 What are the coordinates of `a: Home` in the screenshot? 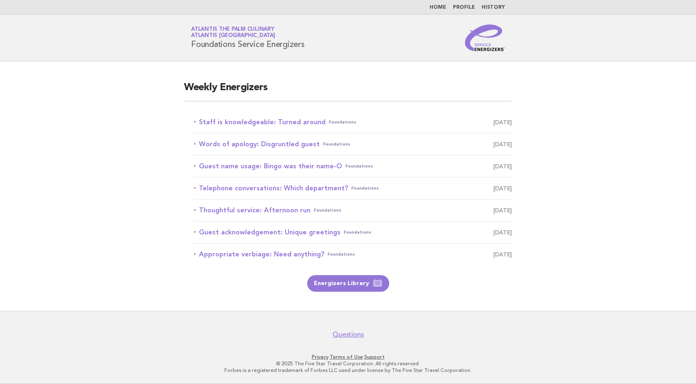 It's located at (438, 7).